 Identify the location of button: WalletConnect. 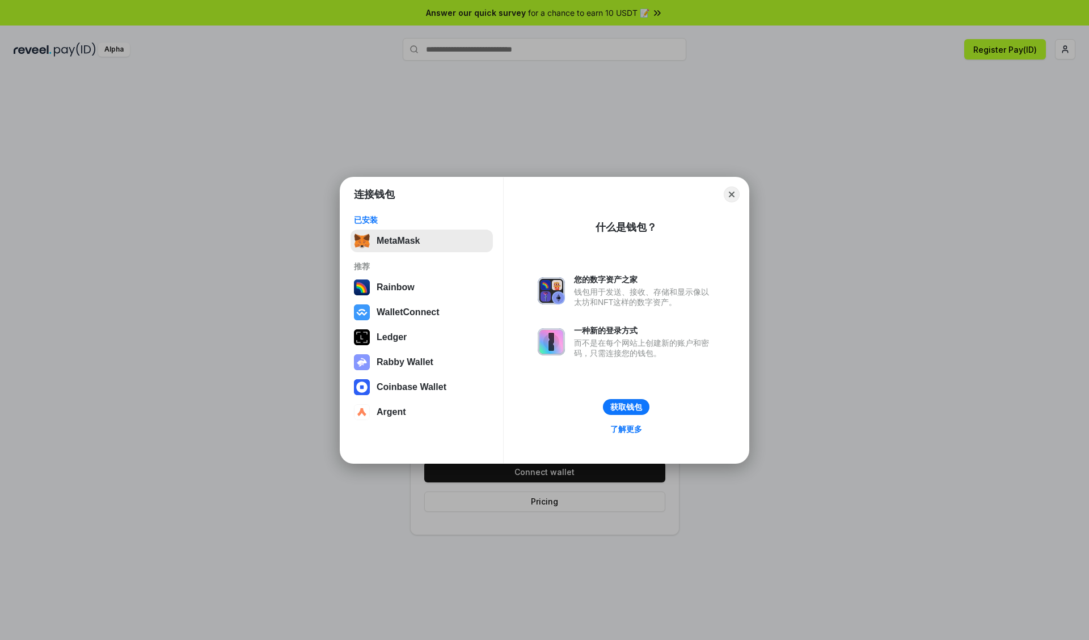
(421, 312).